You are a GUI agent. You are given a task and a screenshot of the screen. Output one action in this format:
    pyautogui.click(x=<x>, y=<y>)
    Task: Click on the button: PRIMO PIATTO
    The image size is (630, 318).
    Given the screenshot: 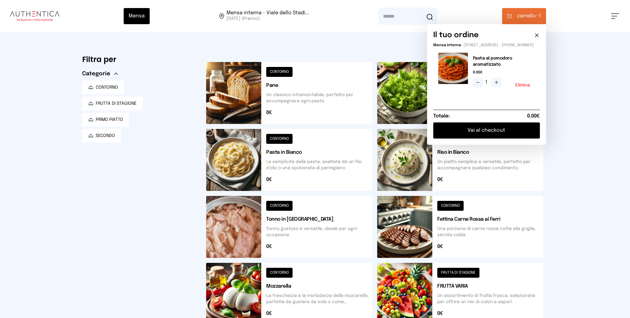 What is the action you would take?
    pyautogui.click(x=106, y=120)
    